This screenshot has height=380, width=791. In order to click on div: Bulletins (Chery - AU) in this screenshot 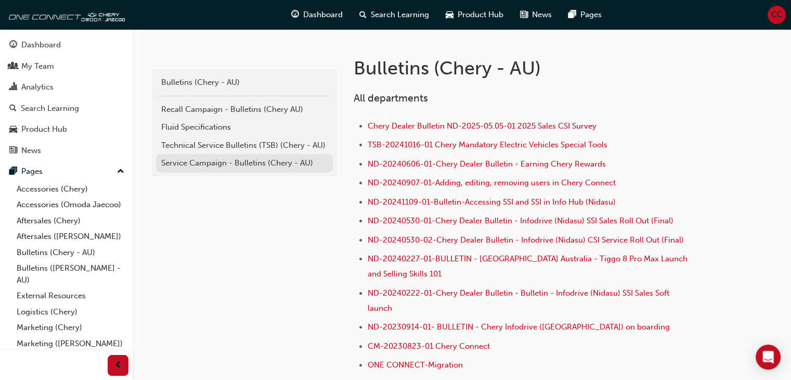, I will do `click(244, 82)`.